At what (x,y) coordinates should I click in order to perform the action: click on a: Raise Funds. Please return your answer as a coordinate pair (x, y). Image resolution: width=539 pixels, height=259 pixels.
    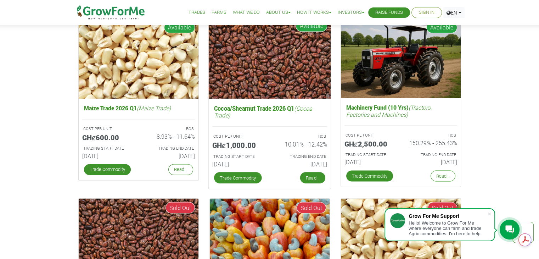
    Looking at the image, I should click on (389, 12).